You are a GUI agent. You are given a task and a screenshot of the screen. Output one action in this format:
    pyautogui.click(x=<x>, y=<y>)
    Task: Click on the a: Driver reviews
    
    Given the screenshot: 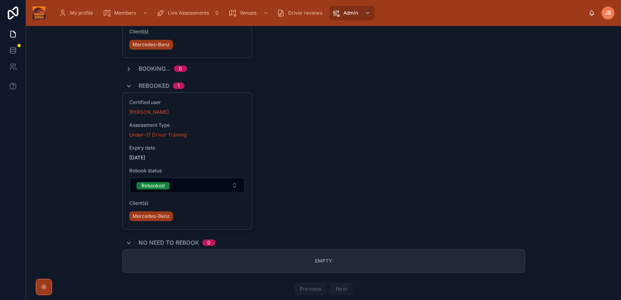 What is the action you would take?
    pyautogui.click(x=301, y=13)
    